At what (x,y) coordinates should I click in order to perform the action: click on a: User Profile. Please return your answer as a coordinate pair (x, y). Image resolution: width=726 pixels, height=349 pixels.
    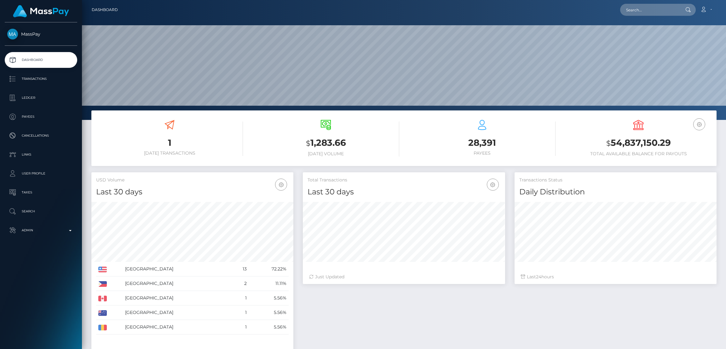
    Looking at the image, I should click on (41, 173).